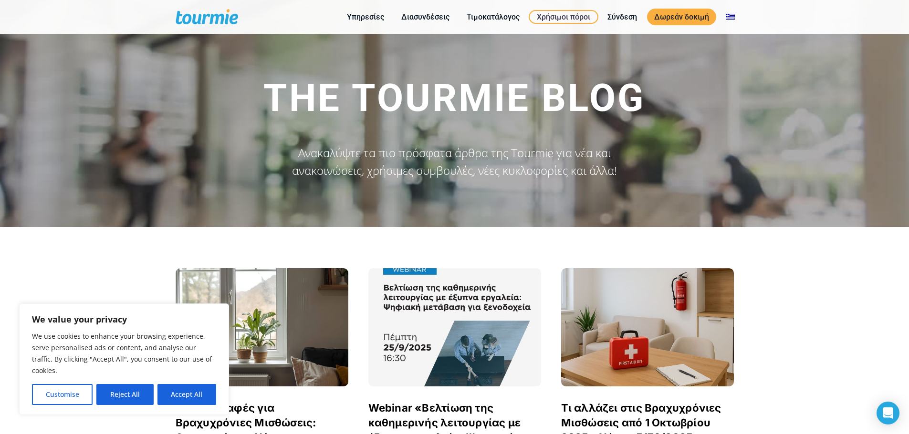 The width and height of the screenshot is (909, 434). Describe the element at coordinates (124, 320) in the screenshot. I see `p: We value your privacy` at that location.